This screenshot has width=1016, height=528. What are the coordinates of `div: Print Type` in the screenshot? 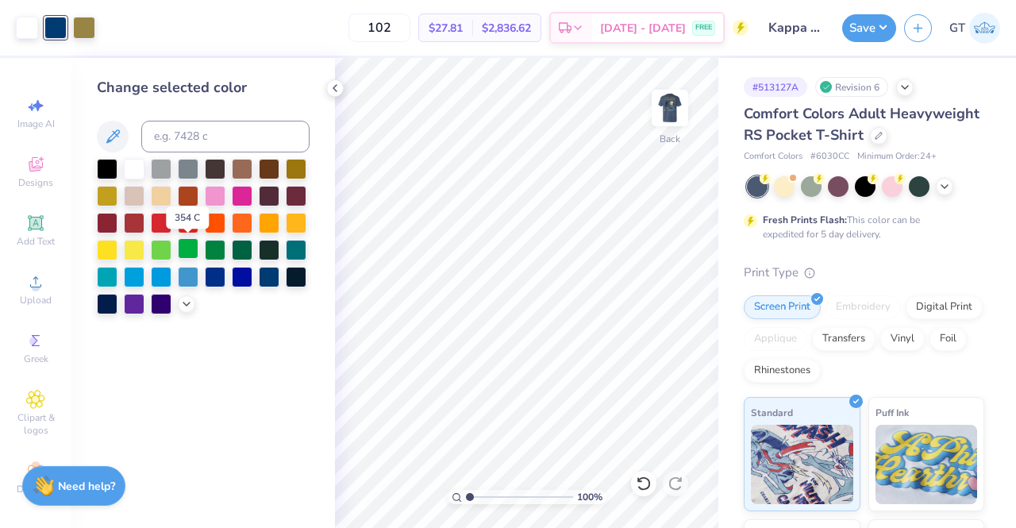 It's located at (863, 272).